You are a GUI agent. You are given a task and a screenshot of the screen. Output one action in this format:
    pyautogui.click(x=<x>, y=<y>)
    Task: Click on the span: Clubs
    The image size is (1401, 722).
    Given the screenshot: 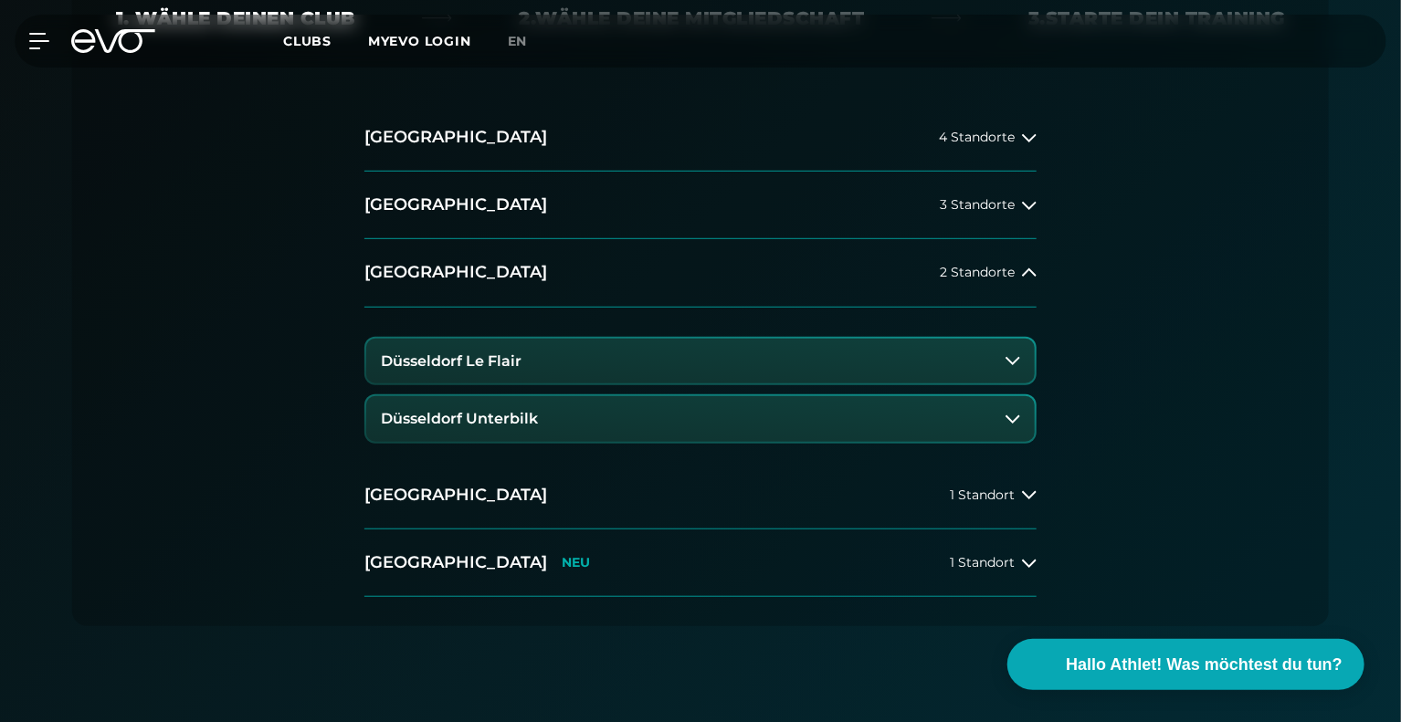 What is the action you would take?
    pyautogui.click(x=307, y=41)
    